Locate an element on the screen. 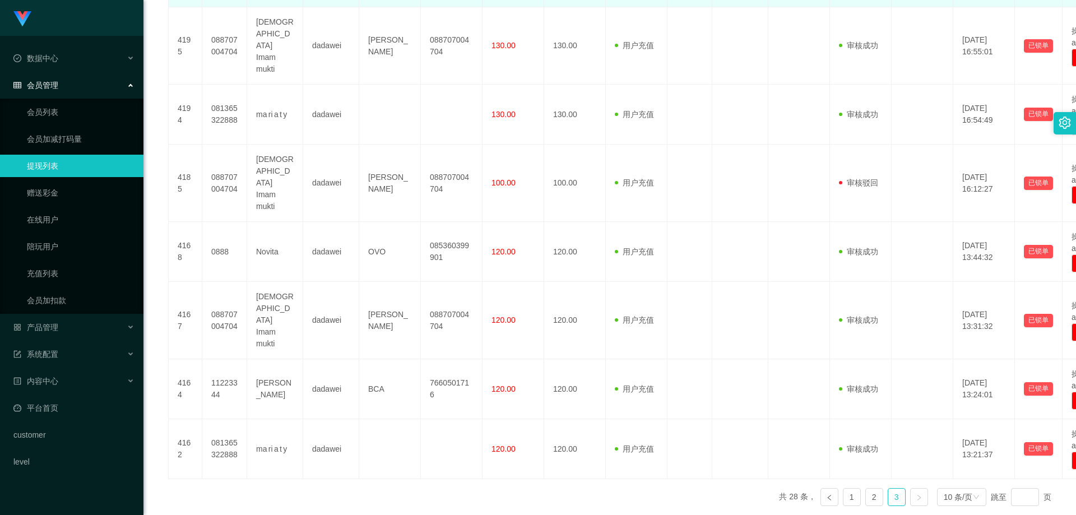 This screenshot has height=515, width=1076. td: 4194 is located at coordinates (186, 114).